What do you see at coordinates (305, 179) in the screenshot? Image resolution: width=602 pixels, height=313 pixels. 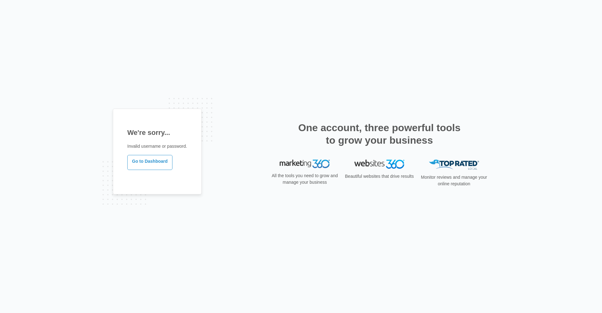 I see `p: All the tools you need to grow and manage your business` at bounding box center [305, 179].